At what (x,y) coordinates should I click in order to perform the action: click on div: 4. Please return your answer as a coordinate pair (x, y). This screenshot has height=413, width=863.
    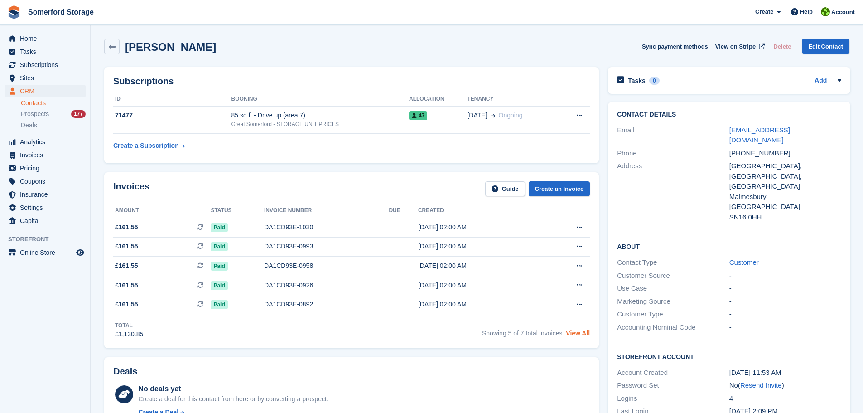
    Looking at the image, I should click on (785, 398).